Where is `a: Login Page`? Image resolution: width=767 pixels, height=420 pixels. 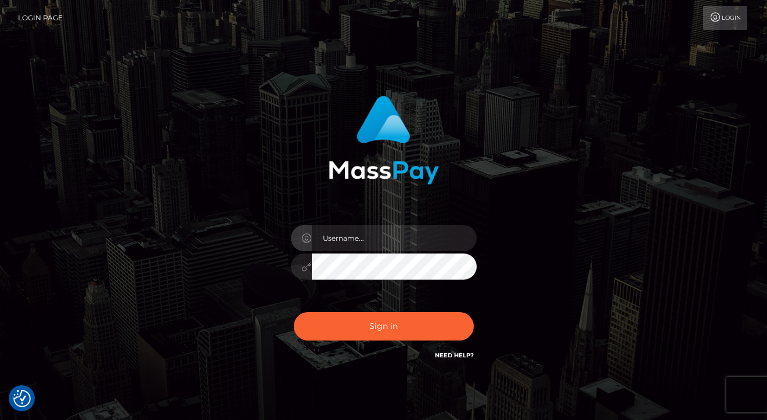
a: Login Page is located at coordinates (40, 18).